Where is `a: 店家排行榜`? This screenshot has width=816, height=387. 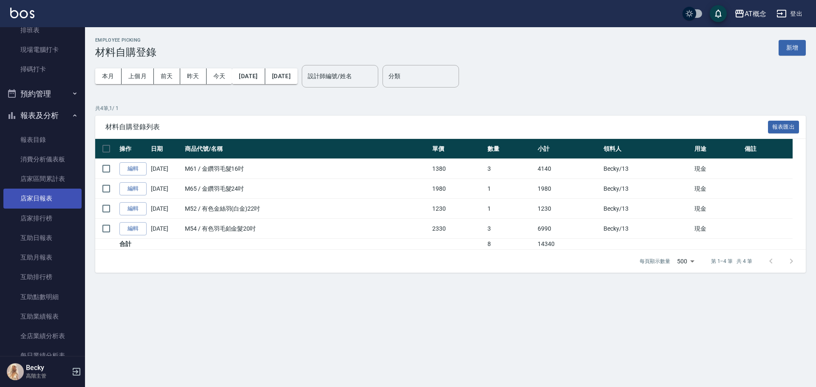 a: 店家排行榜 is located at coordinates (43, 218).